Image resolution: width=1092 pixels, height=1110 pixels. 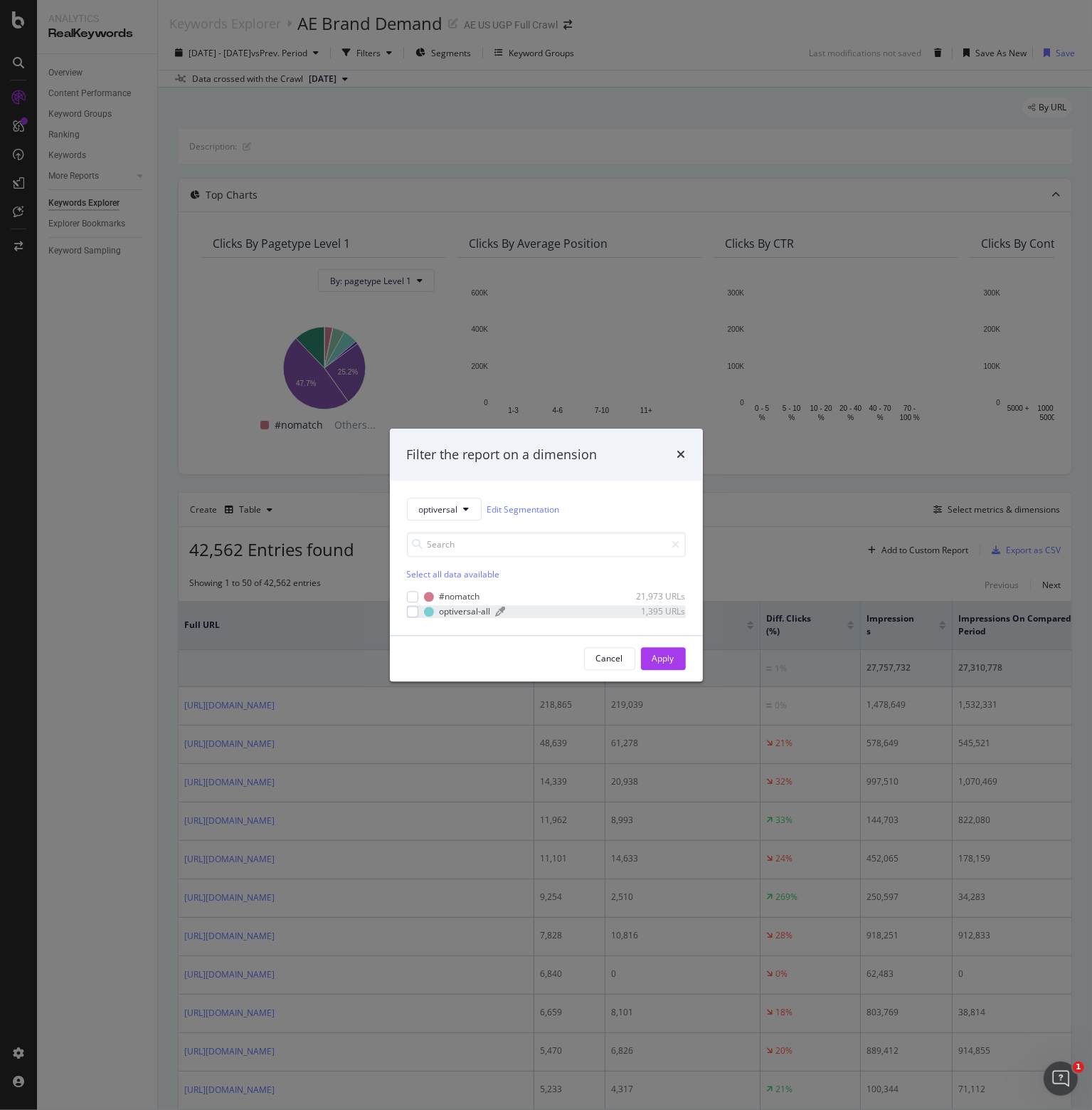 What do you see at coordinates (444, 510) in the screenshot?
I see `button: optiversal` at bounding box center [444, 510].